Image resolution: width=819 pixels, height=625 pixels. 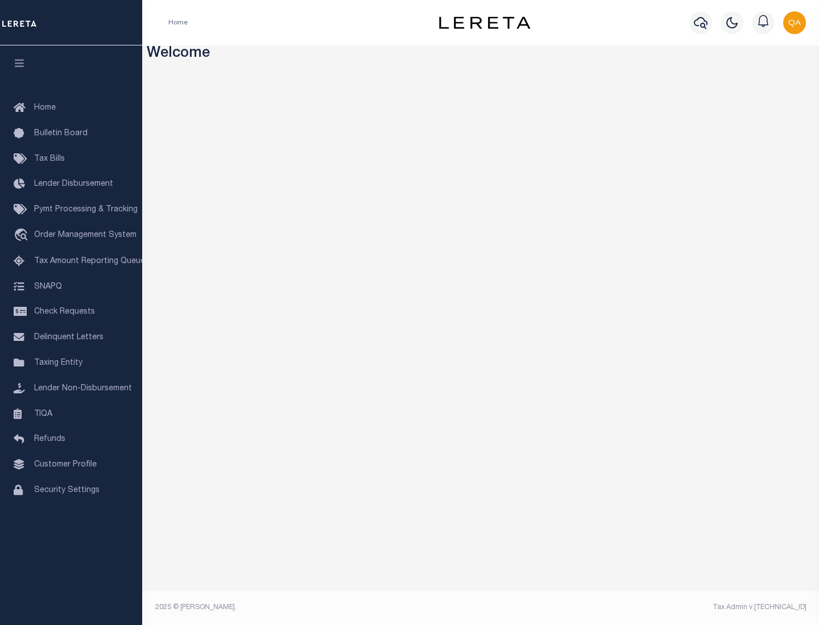 What do you see at coordinates (43, 414) in the screenshot?
I see `span: TIQA` at bounding box center [43, 414].